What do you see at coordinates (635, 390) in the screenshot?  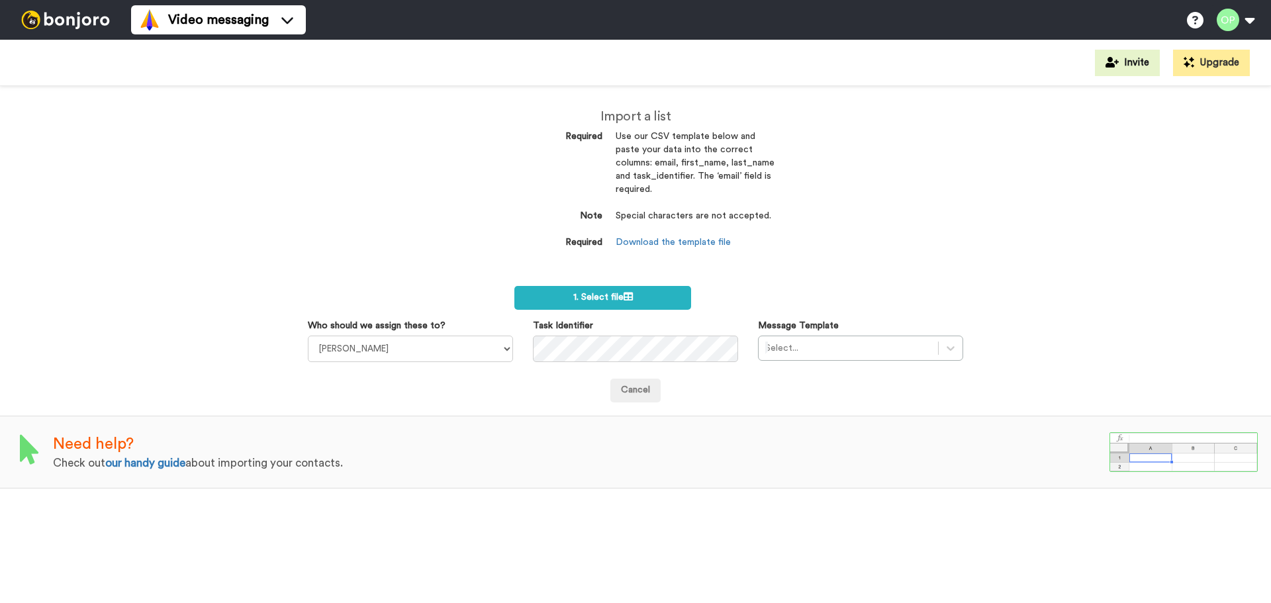 I see `a: Cancel` at bounding box center [635, 390].